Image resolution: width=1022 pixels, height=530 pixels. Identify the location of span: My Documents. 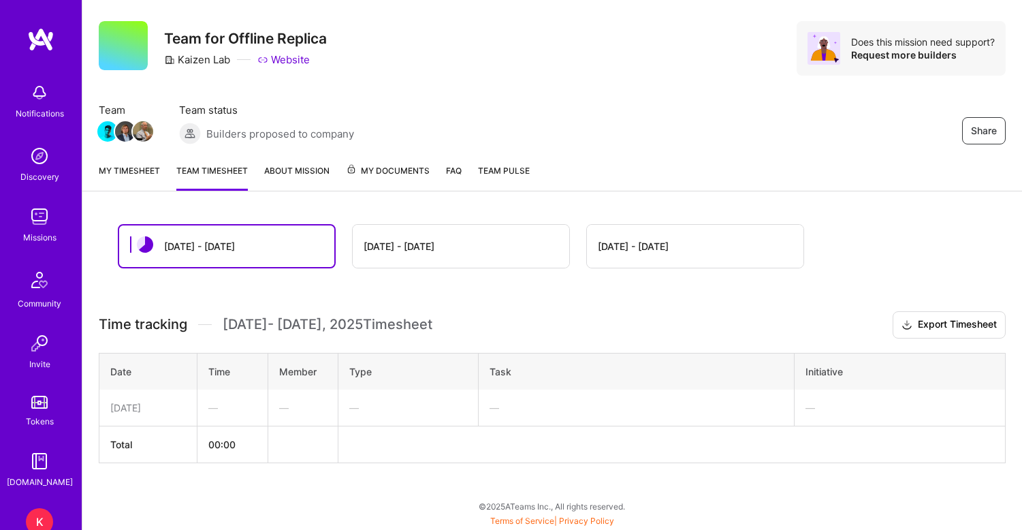
(387, 171).